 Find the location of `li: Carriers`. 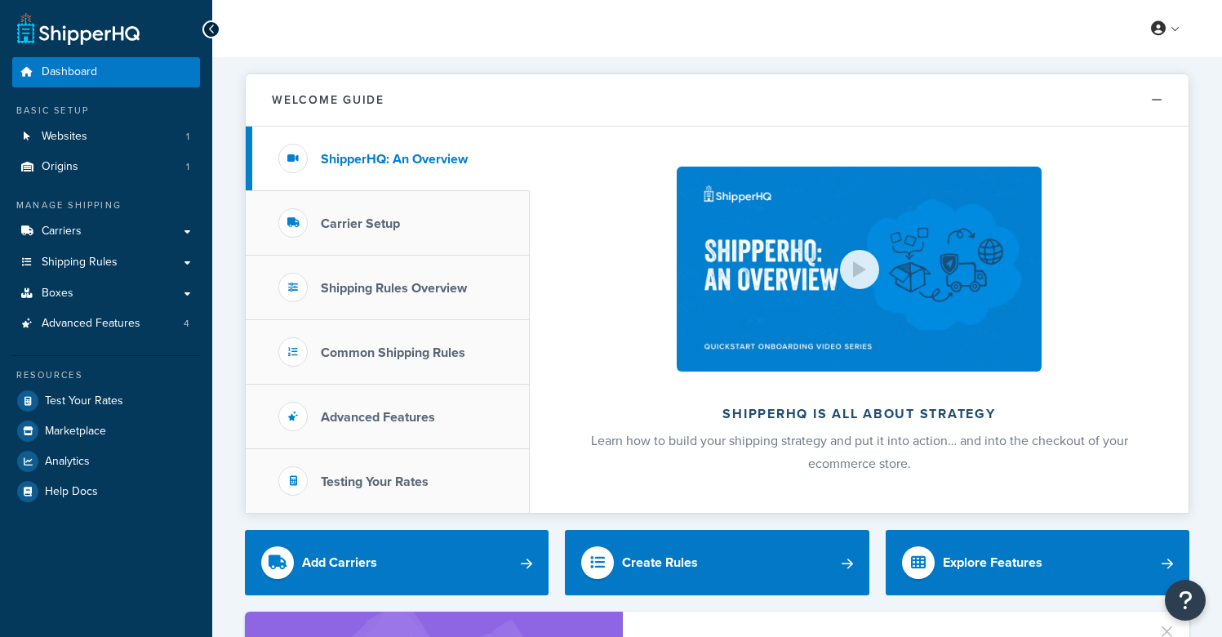

li: Carriers is located at coordinates (106, 231).